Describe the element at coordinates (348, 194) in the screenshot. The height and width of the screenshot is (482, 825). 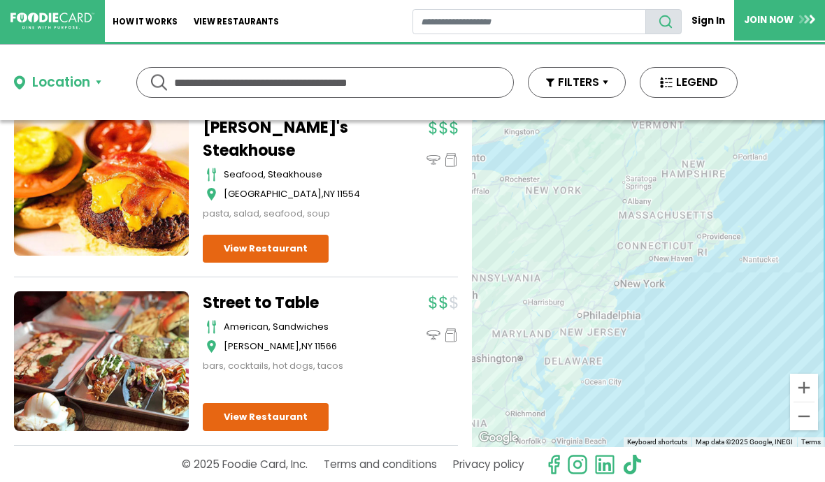
I see `span: 11554` at that location.